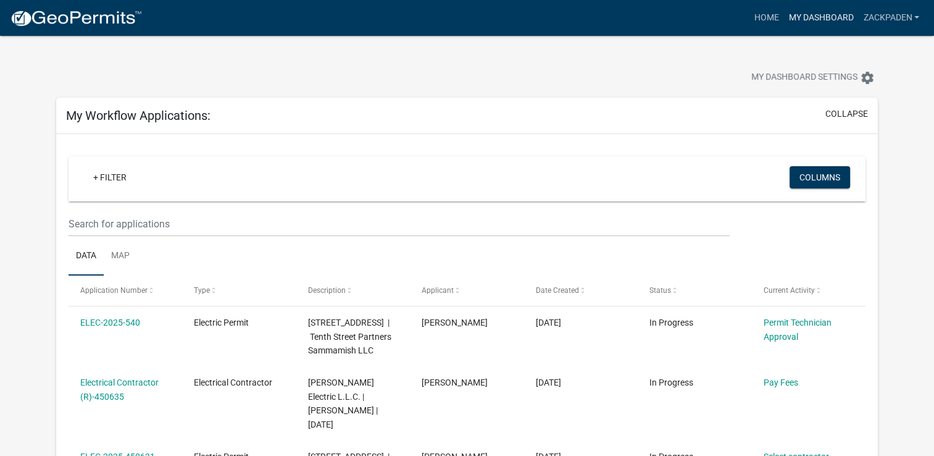  Describe the element at coordinates (86, 256) in the screenshot. I see `a: Data` at that location.